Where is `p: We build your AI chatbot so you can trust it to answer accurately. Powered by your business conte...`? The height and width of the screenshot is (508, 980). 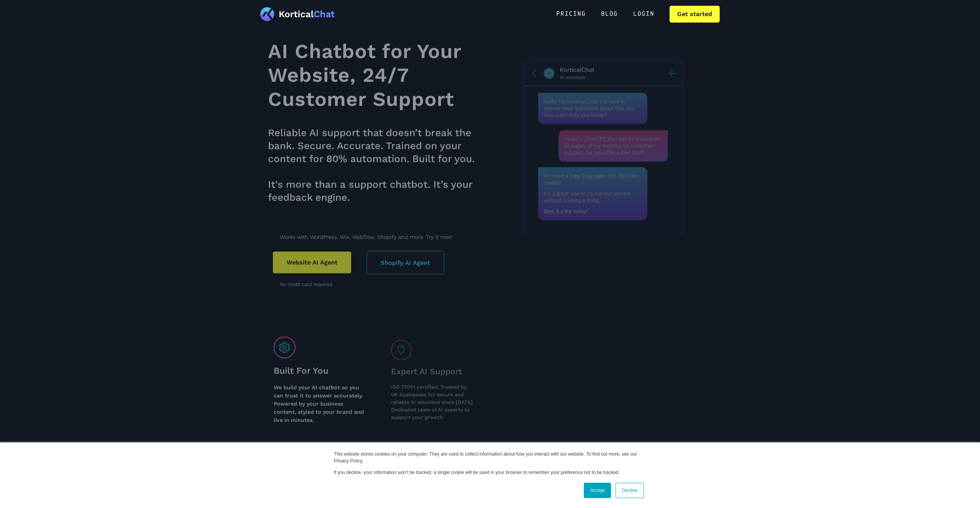
p: We build your AI chatbot so you can trust it to answer accurately. Powered by your business conte... is located at coordinates (319, 404).